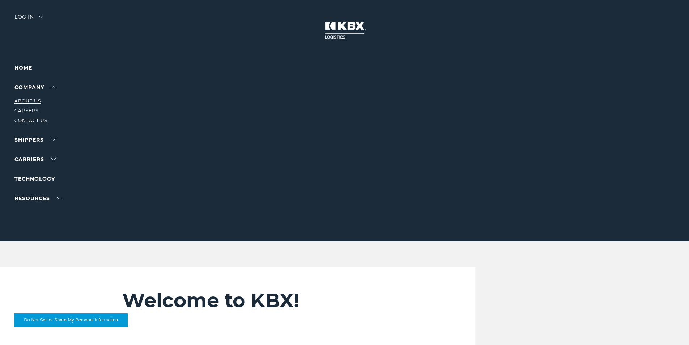  I want to click on a: Home, so click(23, 68).